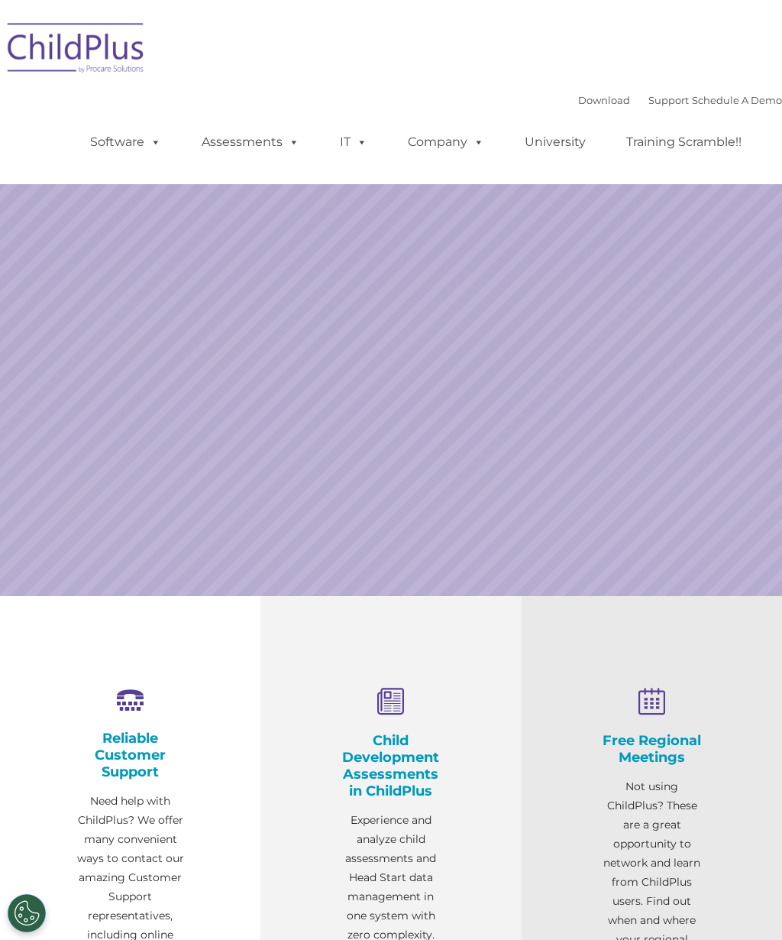 Image resolution: width=782 pixels, height=940 pixels. What do you see at coordinates (652, 749) in the screenshot?
I see `h4: Free Regional Meetings` at bounding box center [652, 749].